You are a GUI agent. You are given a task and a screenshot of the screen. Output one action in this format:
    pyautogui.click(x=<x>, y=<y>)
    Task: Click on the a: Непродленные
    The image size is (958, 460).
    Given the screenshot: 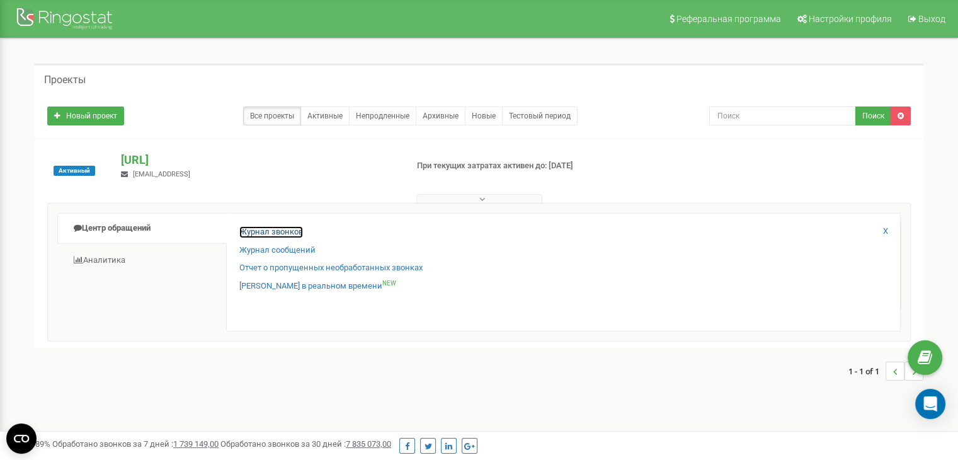 What is the action you would take?
    pyautogui.click(x=382, y=116)
    